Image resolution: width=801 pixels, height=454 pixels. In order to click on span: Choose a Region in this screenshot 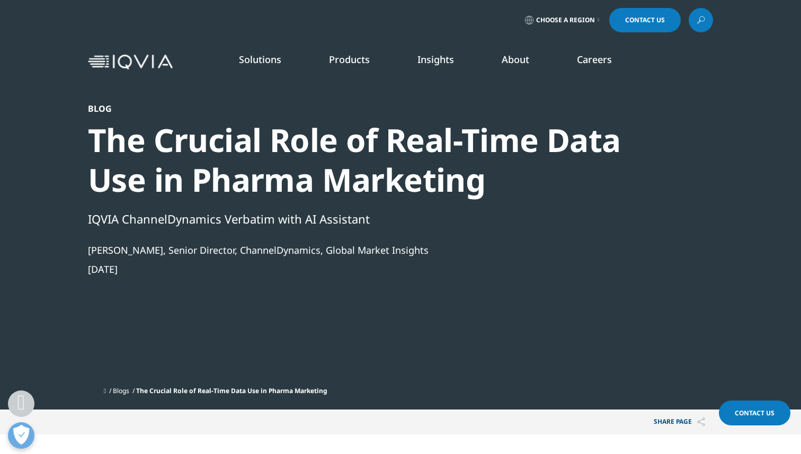, I will do `click(566, 20)`.